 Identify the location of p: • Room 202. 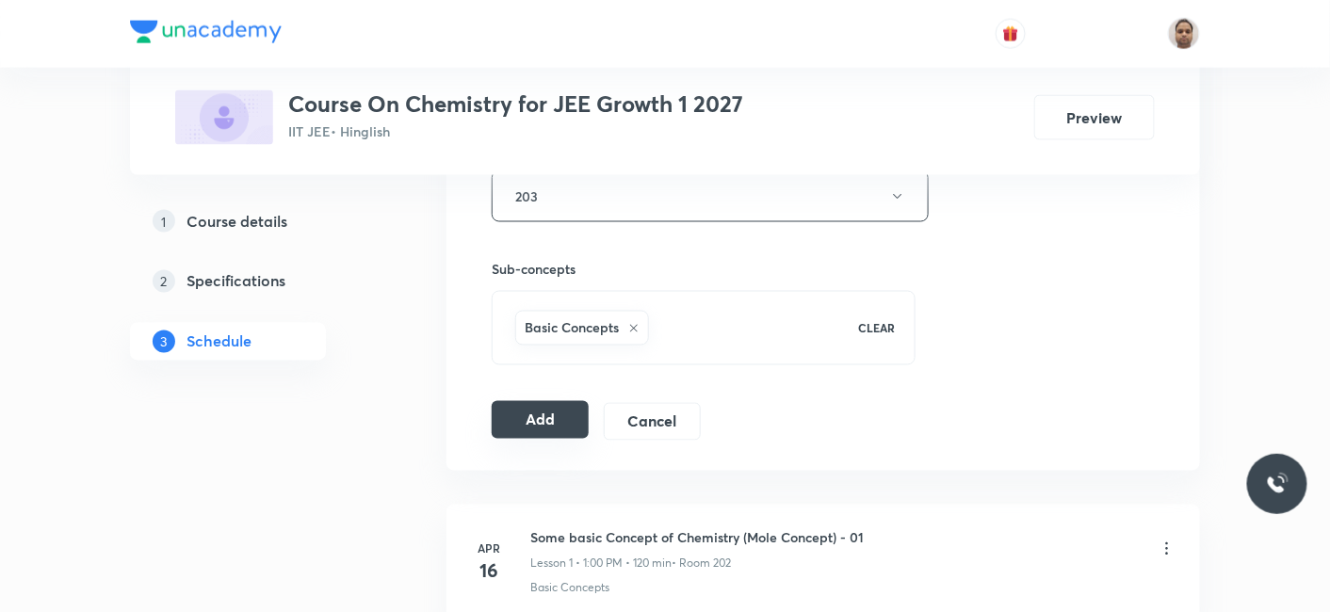
(701, 564).